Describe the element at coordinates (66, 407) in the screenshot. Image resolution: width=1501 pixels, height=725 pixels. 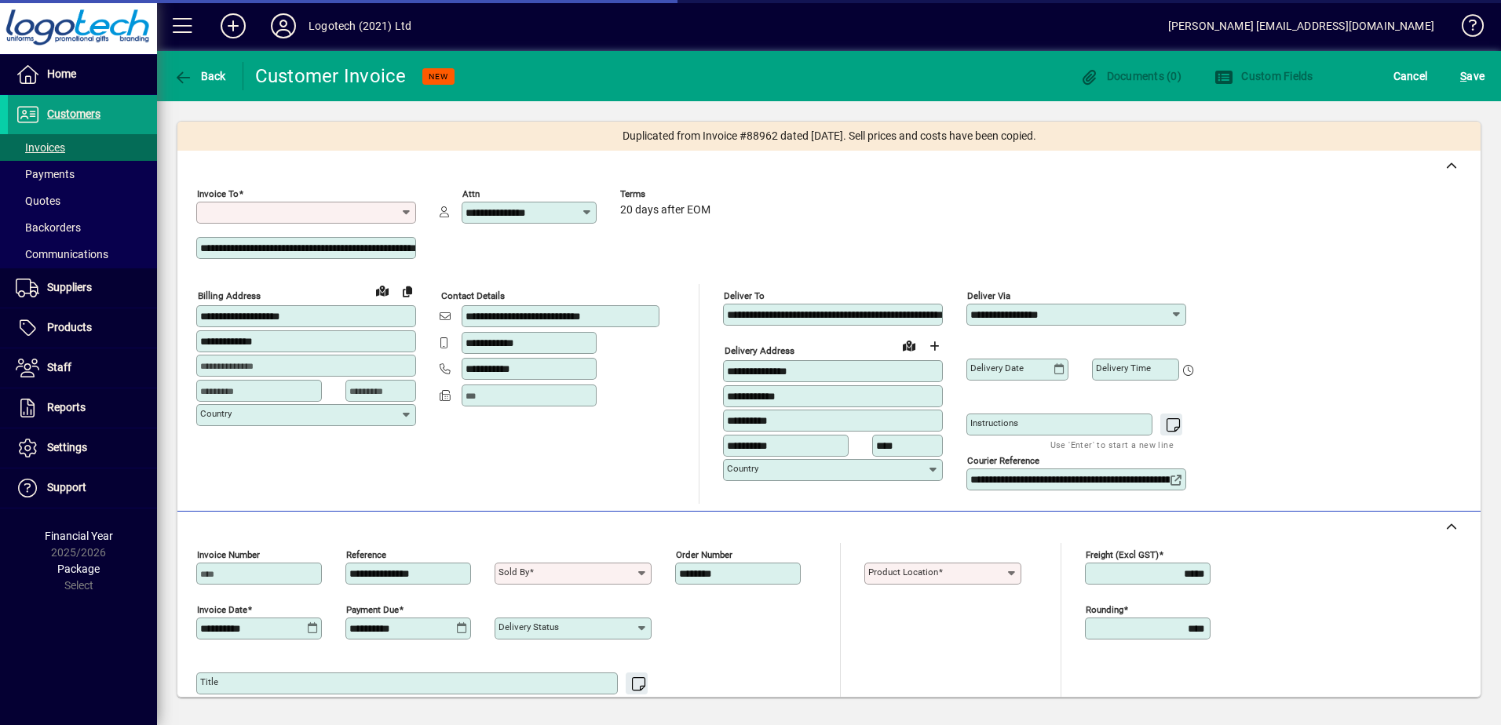
I see `span: Reports` at that location.